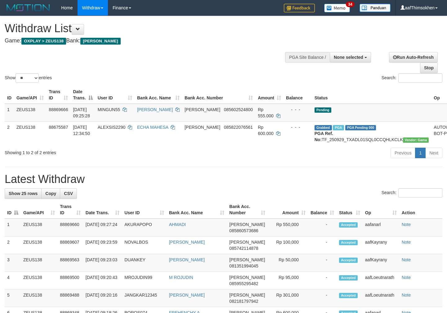  What do you see at coordinates (13, 245) in the screenshot?
I see `td: 2` at bounding box center [13, 245].